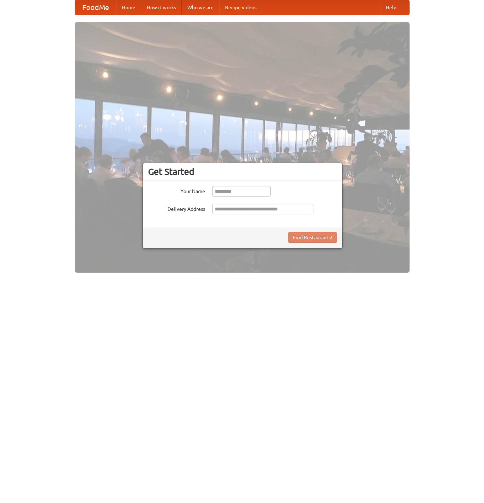  Describe the element at coordinates (312, 238) in the screenshot. I see `button: Find Restaurants!` at that location.